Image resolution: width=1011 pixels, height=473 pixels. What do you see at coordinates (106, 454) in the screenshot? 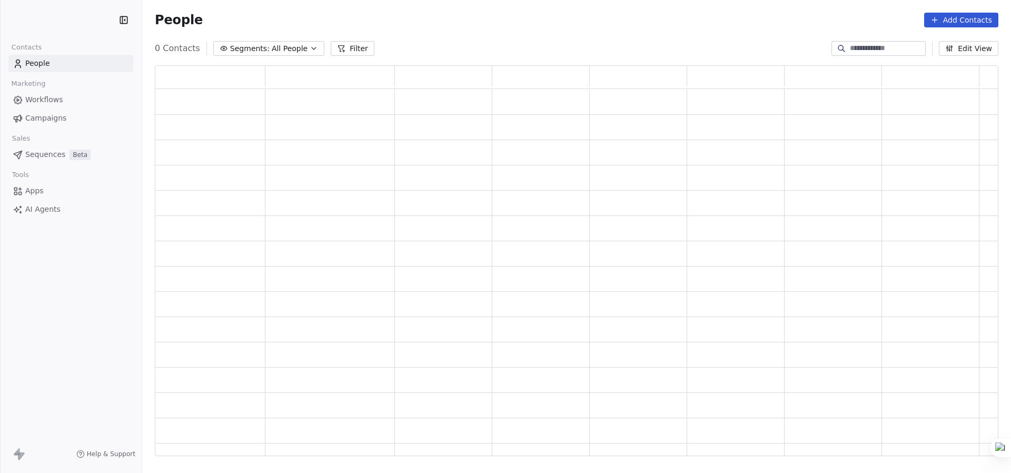
I see `a: Help & Support` at bounding box center [106, 454].